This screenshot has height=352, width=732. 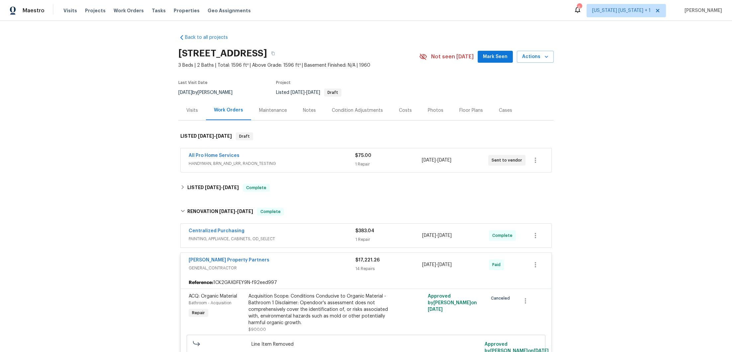 I want to click on span: PAINTING, APPLIANCE, CABINETS, OD_SELECT, so click(x=272, y=239).